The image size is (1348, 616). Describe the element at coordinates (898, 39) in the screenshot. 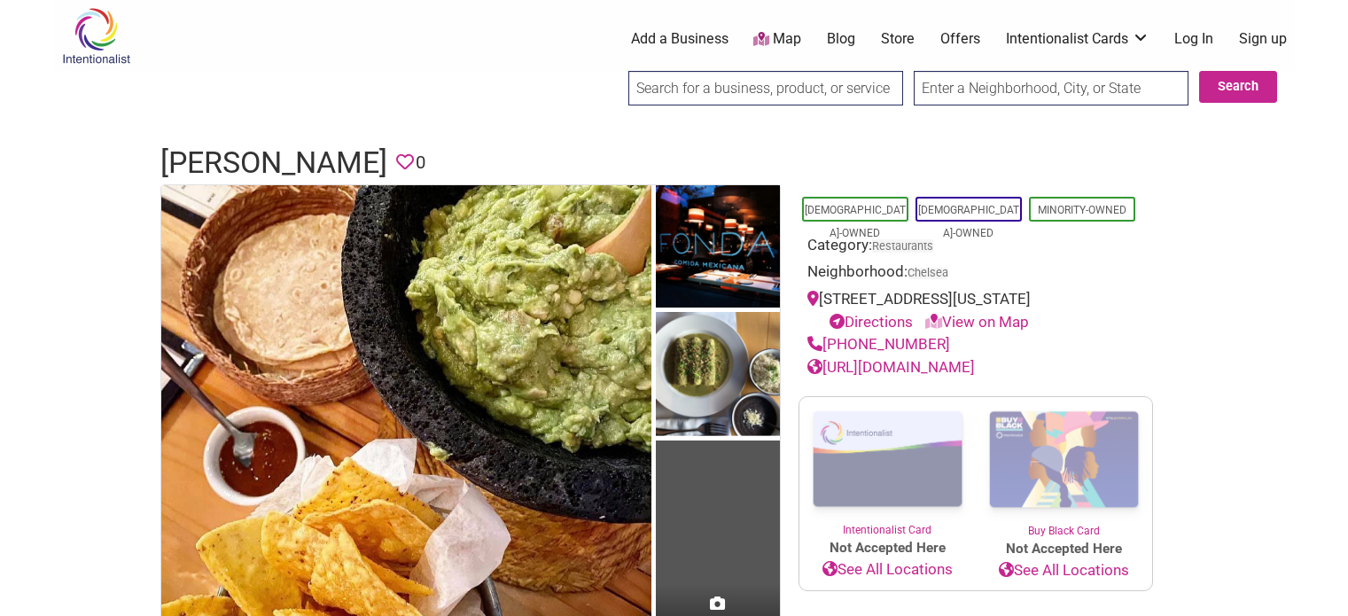

I see `a: Store` at that location.